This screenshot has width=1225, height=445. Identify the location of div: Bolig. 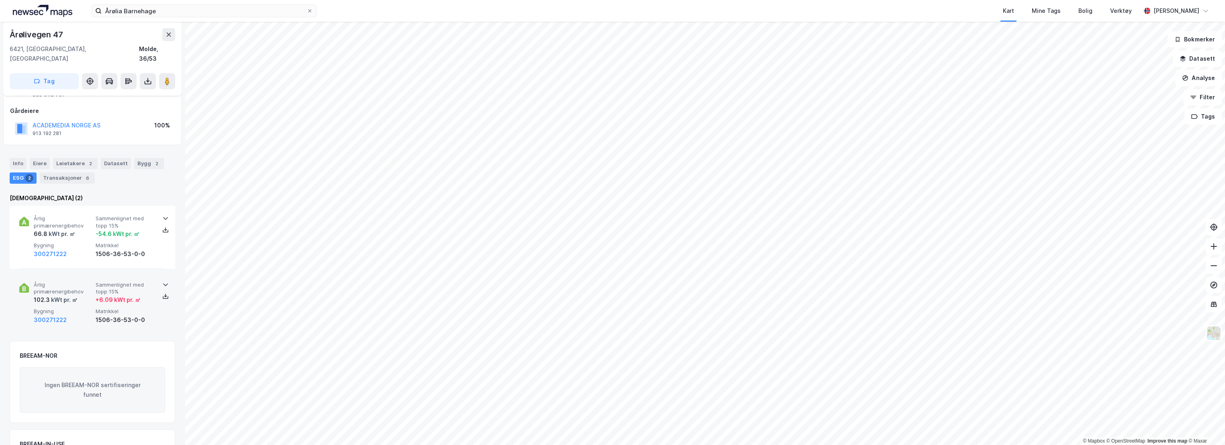
(1085, 11).